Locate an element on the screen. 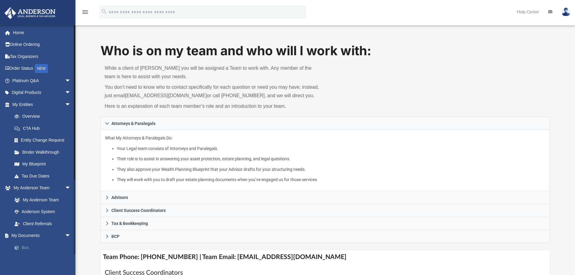  a: menu is located at coordinates (85, 14).